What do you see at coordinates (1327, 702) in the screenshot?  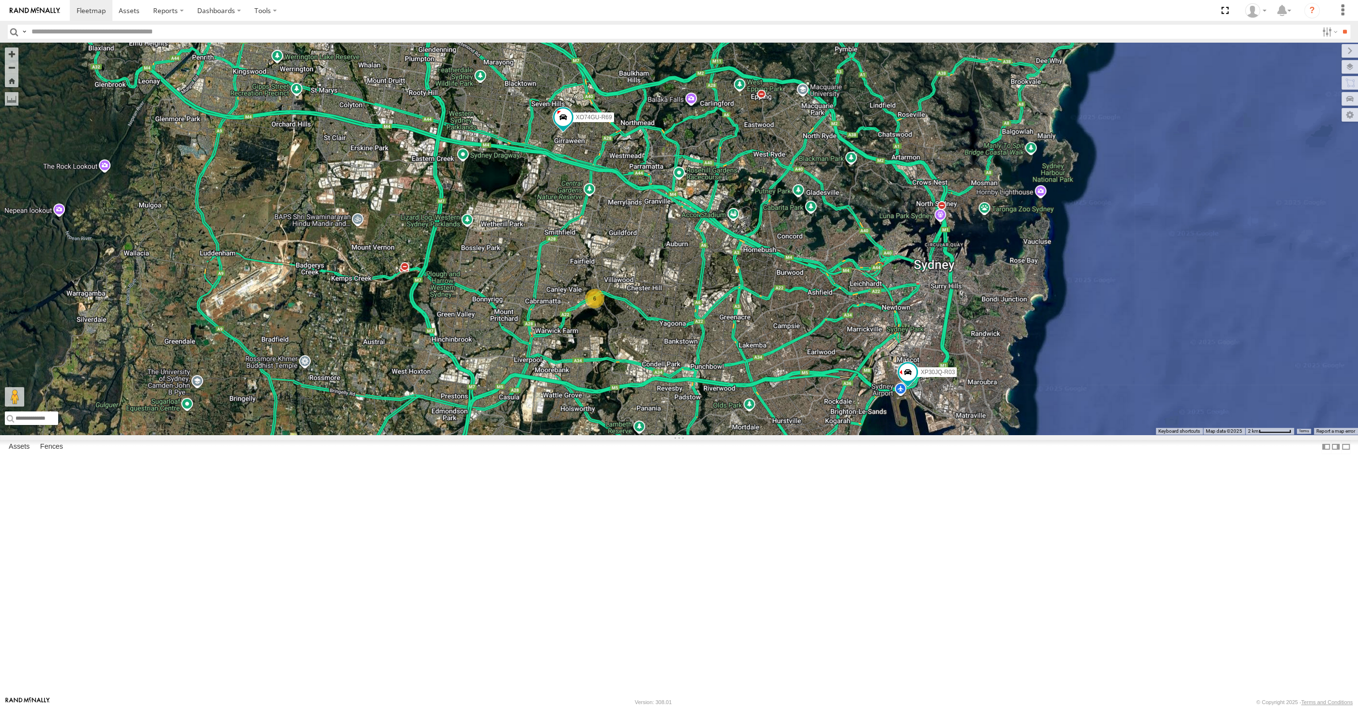 I see `a: Terms and Conditions` at bounding box center [1327, 702].